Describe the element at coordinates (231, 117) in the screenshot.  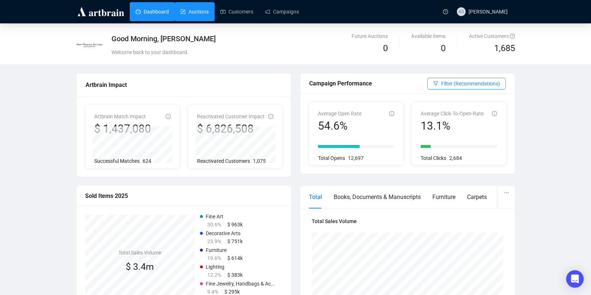
I see `span: Reactivated Customer Impact` at that location.